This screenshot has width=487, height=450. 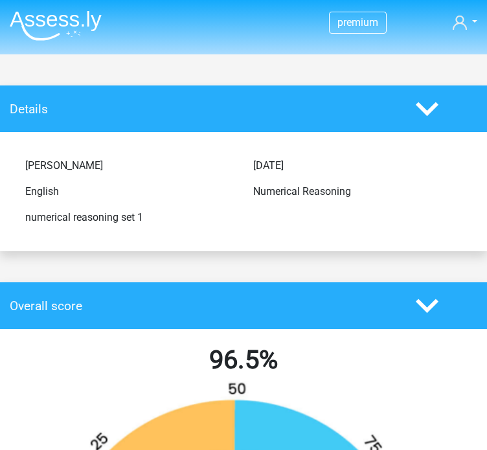 What do you see at coordinates (203, 109) in the screenshot?
I see `h4: Details` at bounding box center [203, 109].